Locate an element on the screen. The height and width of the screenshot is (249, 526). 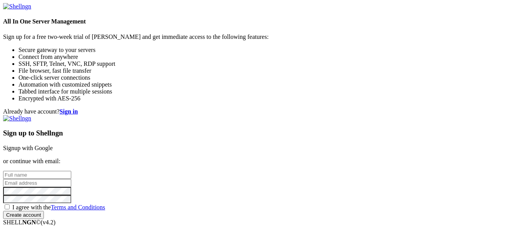
li: Secure gateway to your servers is located at coordinates (271, 50).